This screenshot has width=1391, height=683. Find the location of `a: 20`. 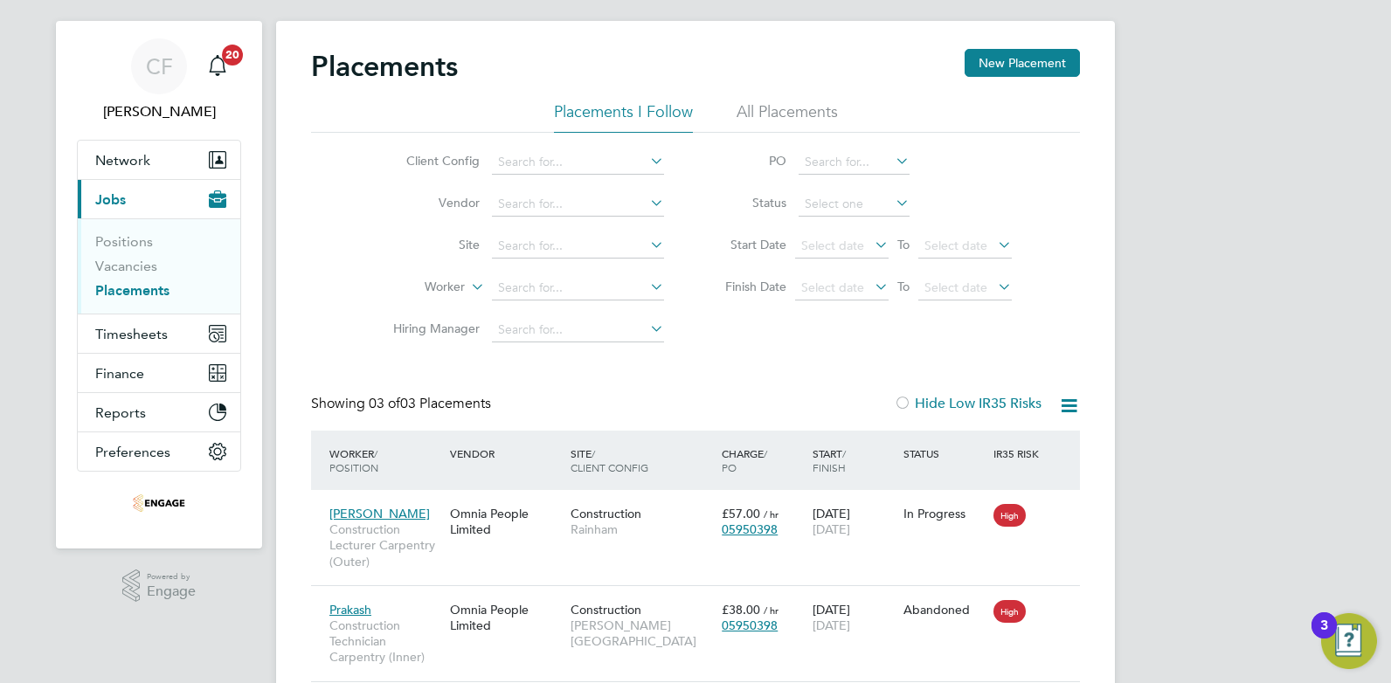

a: 20 is located at coordinates (217, 66).